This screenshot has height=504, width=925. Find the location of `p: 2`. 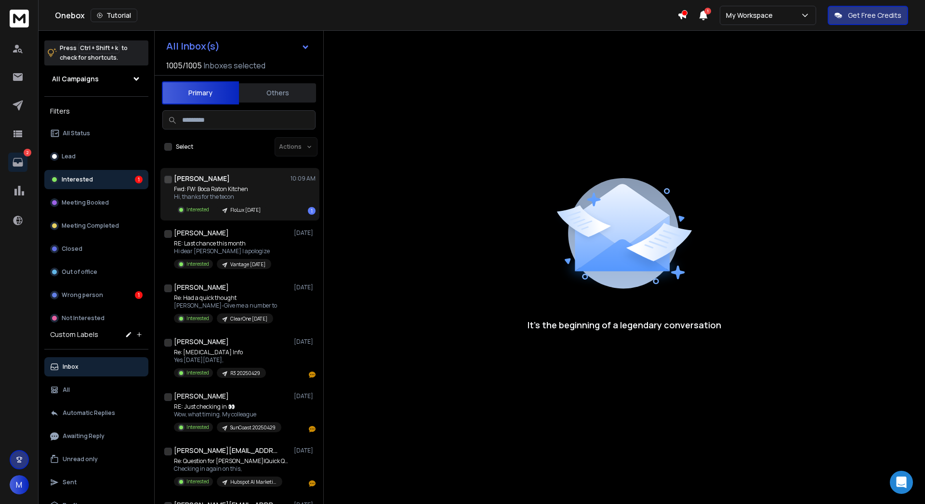

p: 2 is located at coordinates (27, 153).